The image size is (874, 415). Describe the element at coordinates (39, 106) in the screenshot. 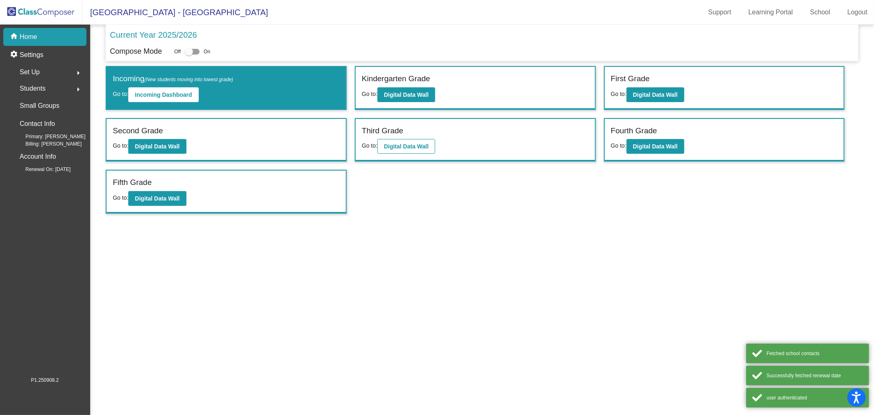

I see `p: Small Groups` at that location.